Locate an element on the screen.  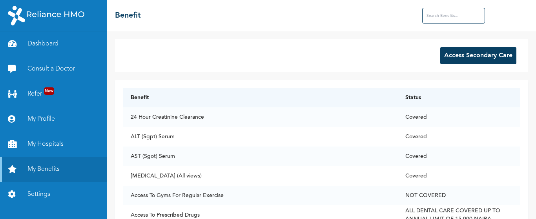
td: Access To Gyms For Regular Exercise is located at coordinates (260, 196).